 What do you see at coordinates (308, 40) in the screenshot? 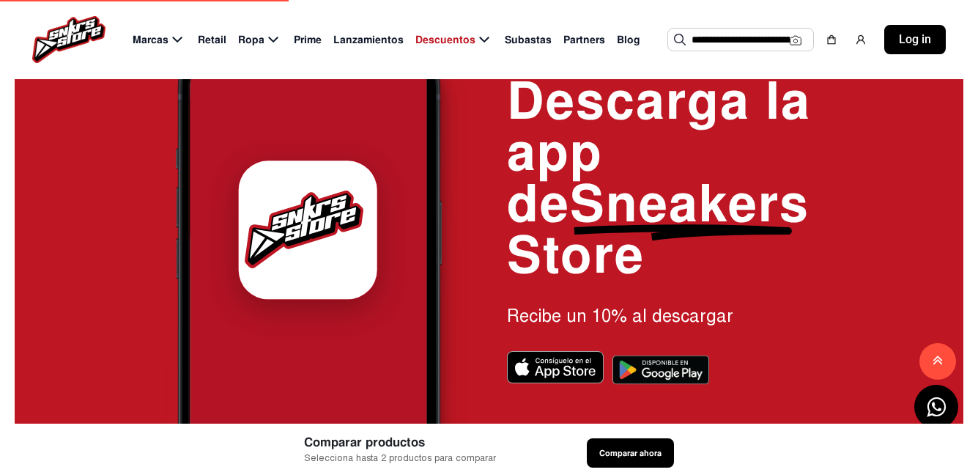
I see `span: Prime` at bounding box center [308, 40].